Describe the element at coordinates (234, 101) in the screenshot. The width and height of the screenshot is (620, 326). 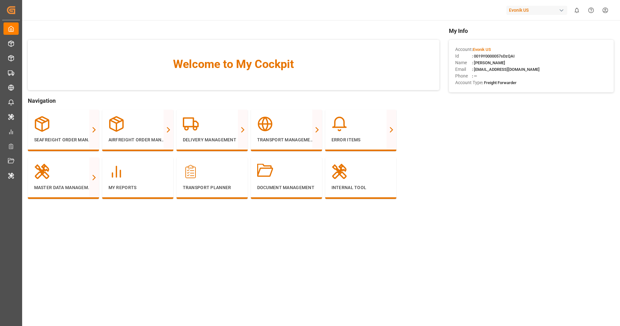
I see `span: Navigation` at that location.